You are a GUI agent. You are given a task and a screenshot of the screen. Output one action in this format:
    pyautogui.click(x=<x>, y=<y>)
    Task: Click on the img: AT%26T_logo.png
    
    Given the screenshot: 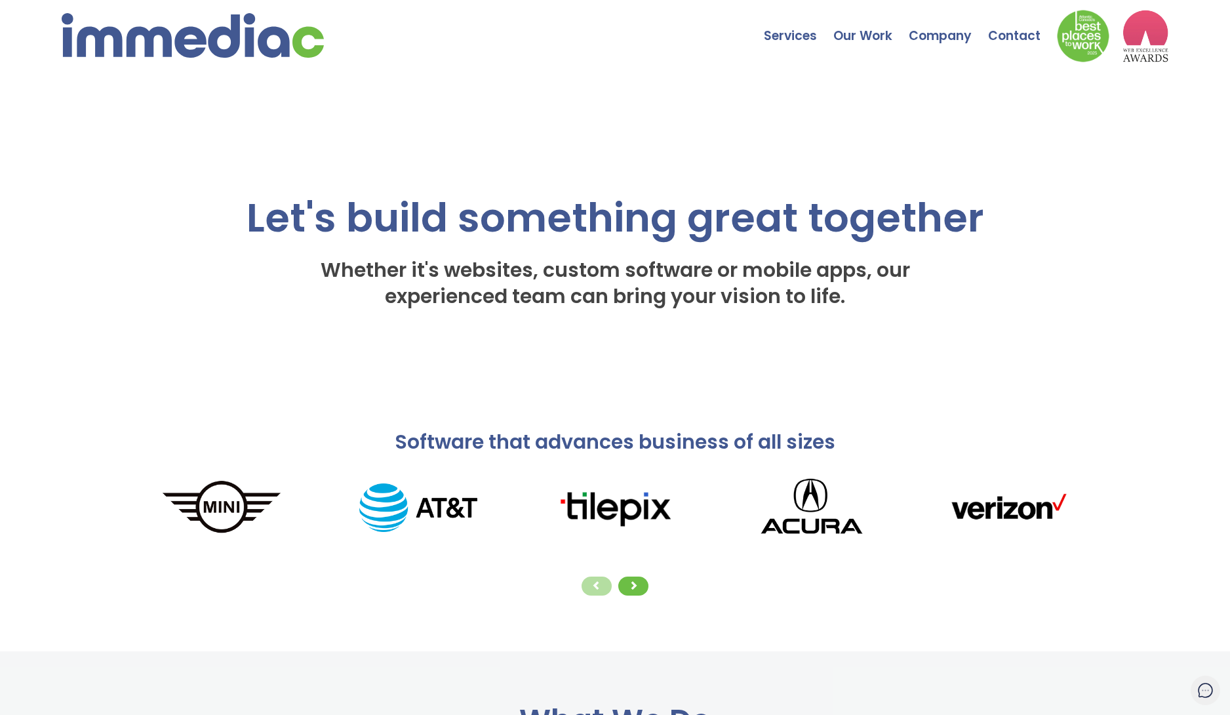 What is the action you would take?
    pyautogui.click(x=418, y=508)
    